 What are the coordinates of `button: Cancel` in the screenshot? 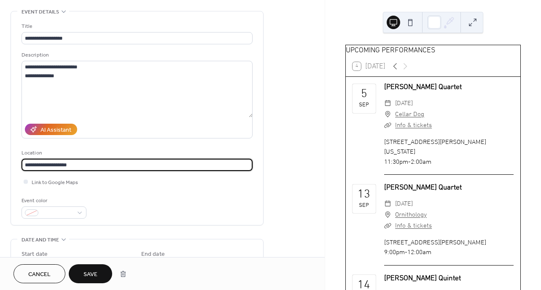 It's located at (39, 273).